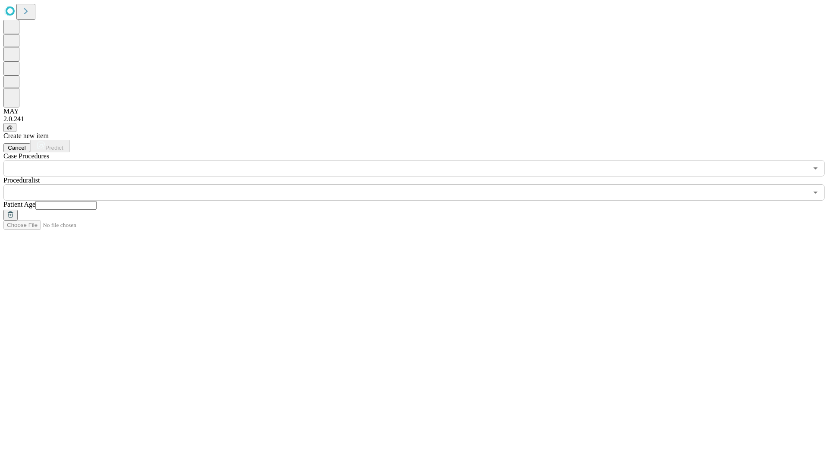  What do you see at coordinates (50, 146) in the screenshot?
I see `button: Predict` at bounding box center [50, 146].